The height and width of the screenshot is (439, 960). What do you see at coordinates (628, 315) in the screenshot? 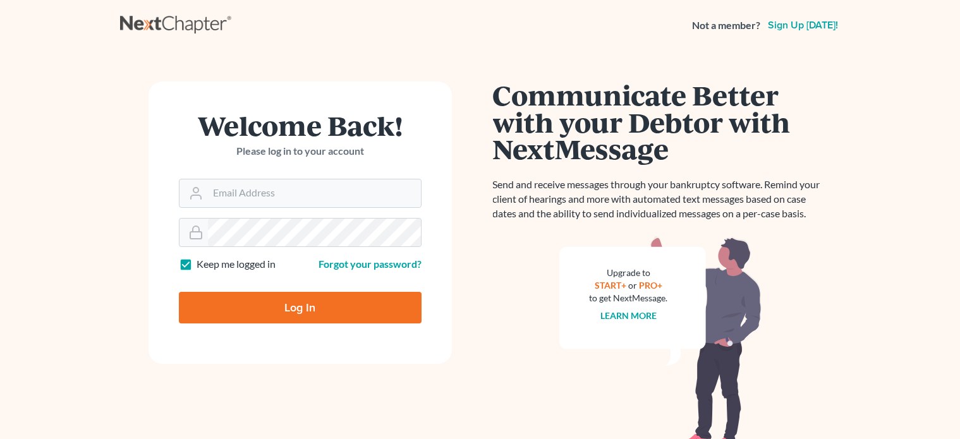
I see `a: Learn more` at bounding box center [628, 315].